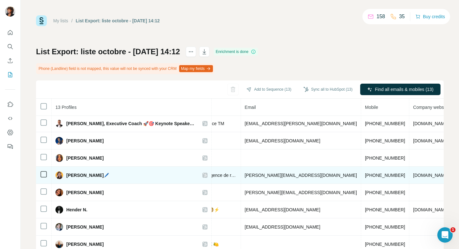 Image resolution: width=459 pixels, height=249 pixels. I want to click on button: Use Surfe on LinkedIn, so click(10, 104).